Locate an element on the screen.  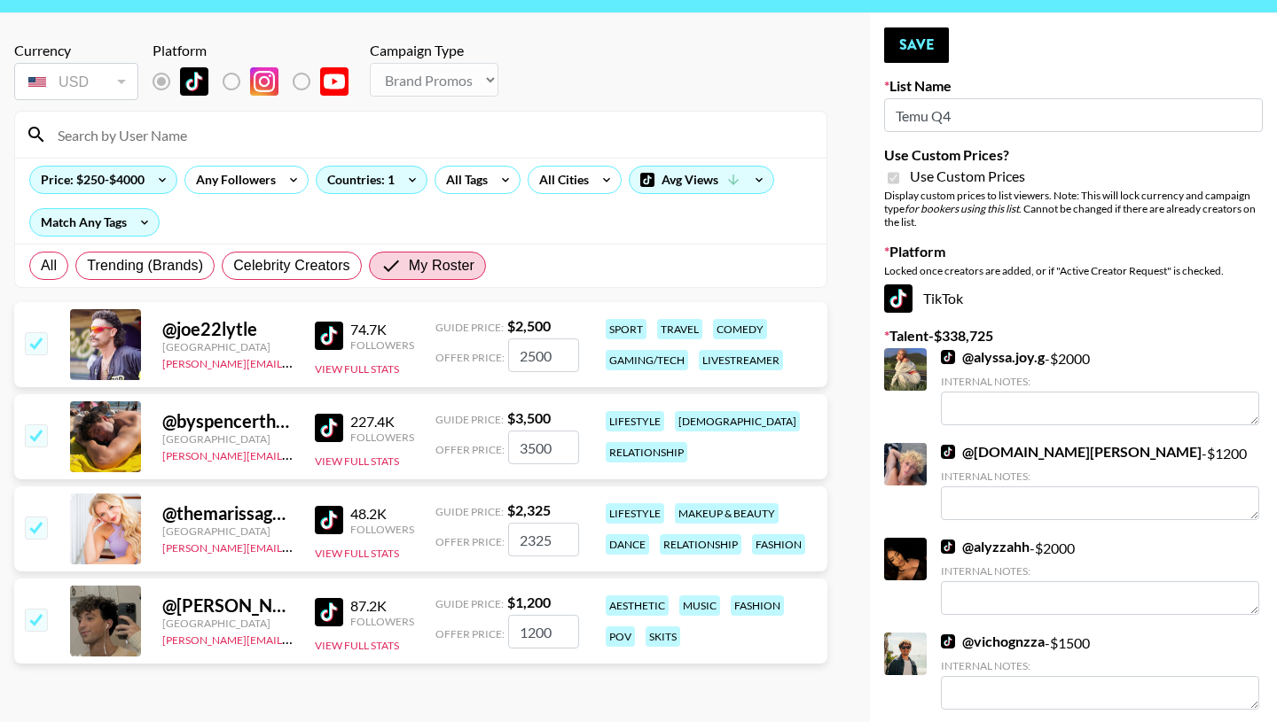
div: 48.2K is located at coordinates (382, 514).